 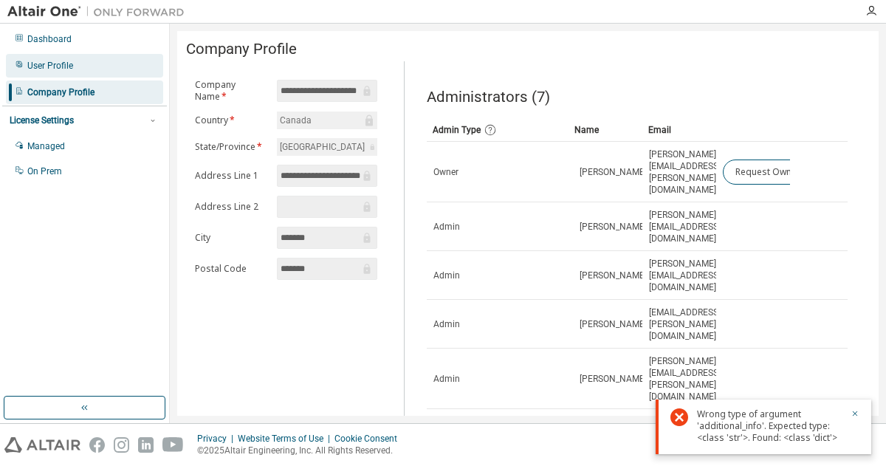 What do you see at coordinates (456, 130) in the screenshot?
I see `span: Admin Type` at bounding box center [456, 130].